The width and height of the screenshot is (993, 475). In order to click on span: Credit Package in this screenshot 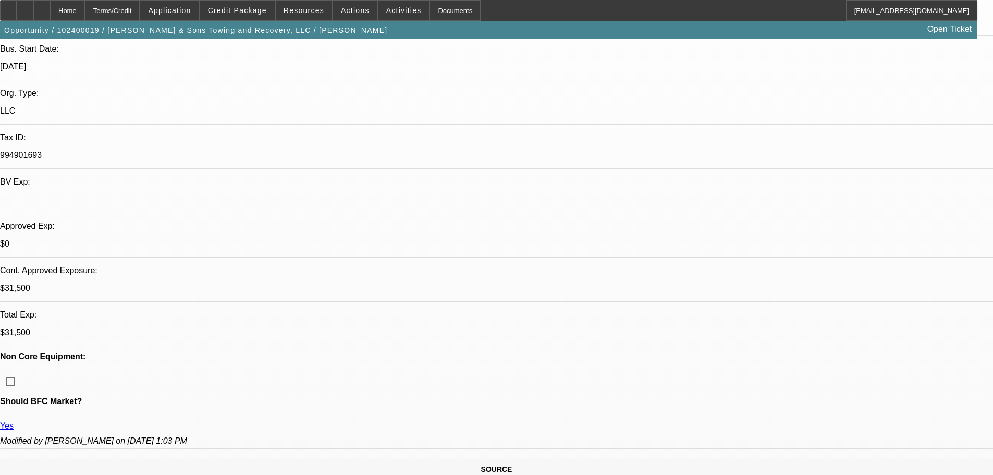, I will do `click(237, 10)`.